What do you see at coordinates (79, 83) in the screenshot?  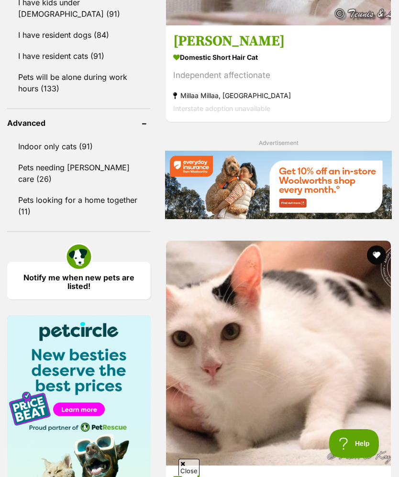 I see `a: Pets will be alone during work hours (133)` at bounding box center [79, 83].